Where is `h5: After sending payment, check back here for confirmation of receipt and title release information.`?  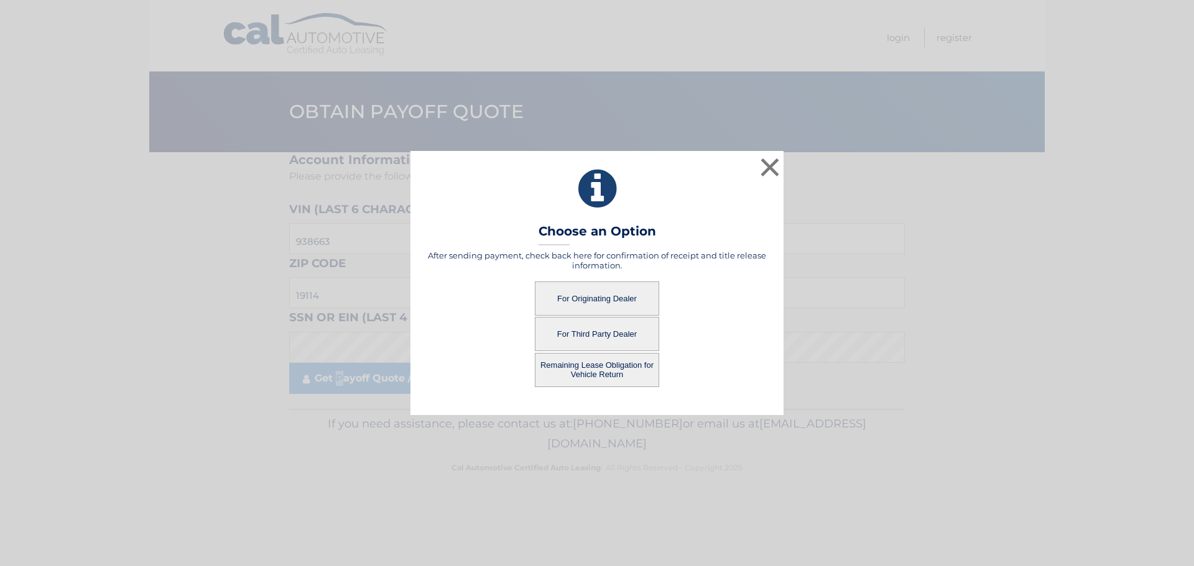 h5: After sending payment, check back here for confirmation of receipt and title release information. is located at coordinates (597, 260).